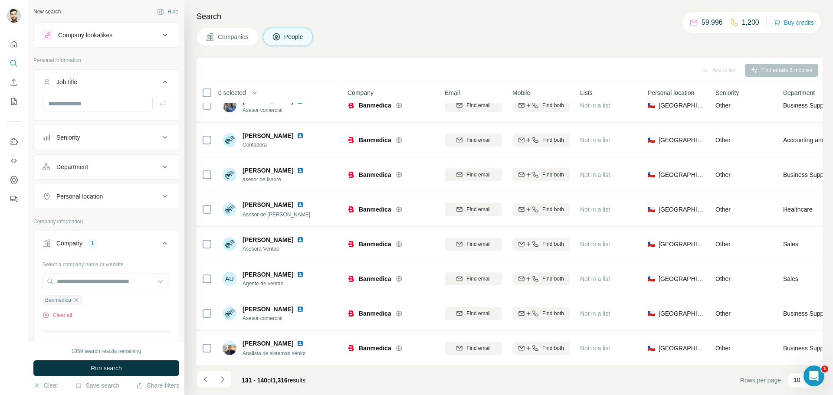 Image resolution: width=833 pixels, height=395 pixels. What do you see at coordinates (275, 145) in the screenshot?
I see `span: Contadora` at bounding box center [275, 145].